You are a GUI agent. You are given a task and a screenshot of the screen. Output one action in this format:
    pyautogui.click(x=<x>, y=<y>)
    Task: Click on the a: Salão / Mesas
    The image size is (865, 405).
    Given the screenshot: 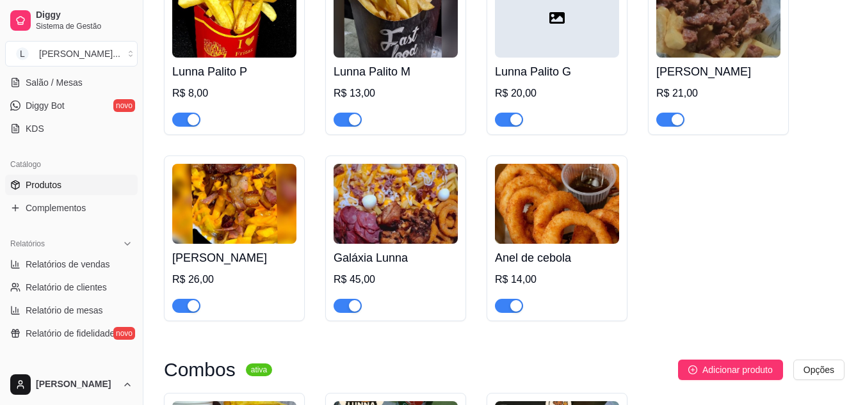 What is the action you would take?
    pyautogui.click(x=71, y=83)
    